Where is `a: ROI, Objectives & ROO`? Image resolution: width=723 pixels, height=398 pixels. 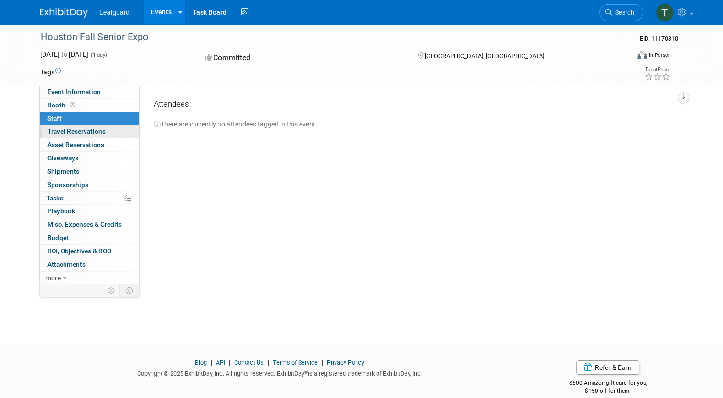 a: ROI, Objectives & ROO is located at coordinates (89, 251).